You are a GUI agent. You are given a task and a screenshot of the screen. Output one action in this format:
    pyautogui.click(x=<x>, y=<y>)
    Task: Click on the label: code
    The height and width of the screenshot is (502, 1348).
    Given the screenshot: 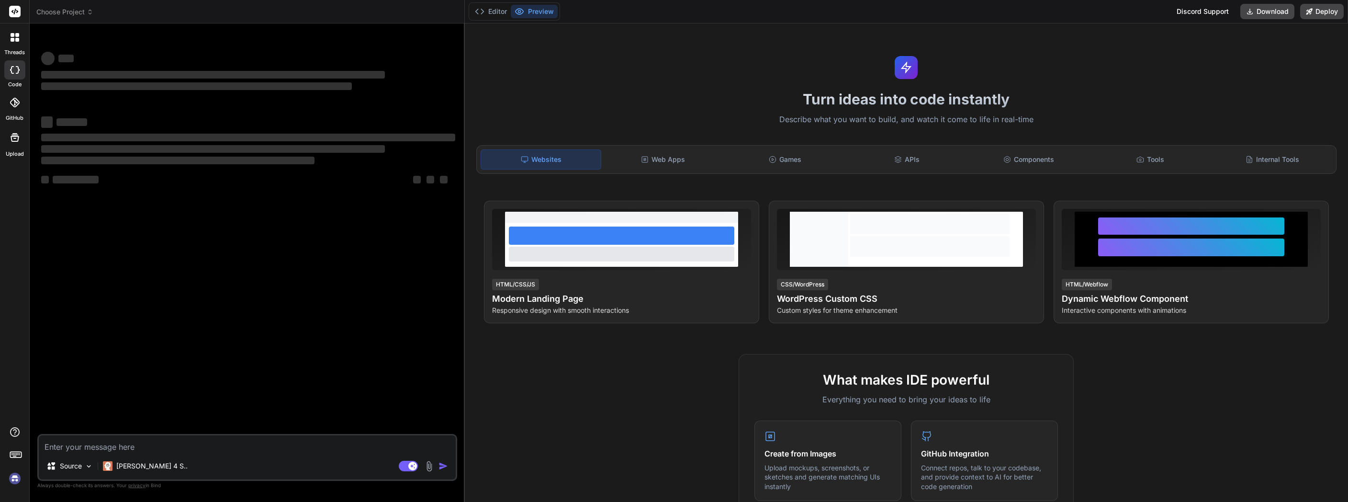 What is the action you would take?
    pyautogui.click(x=15, y=84)
    